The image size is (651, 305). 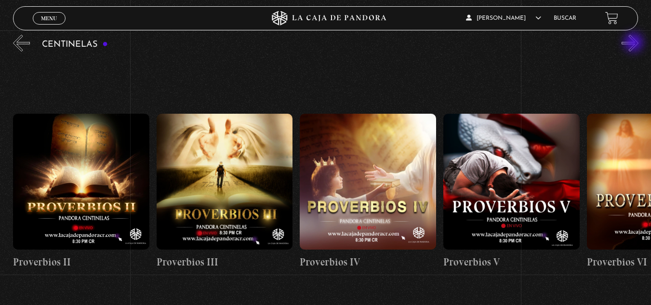 I want to click on span: Cerrar, so click(x=49, y=27).